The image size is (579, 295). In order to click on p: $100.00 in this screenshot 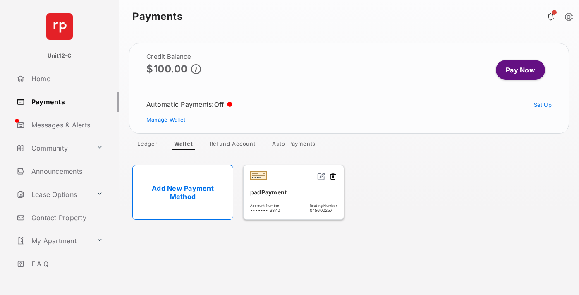, I will do `click(167, 69)`.